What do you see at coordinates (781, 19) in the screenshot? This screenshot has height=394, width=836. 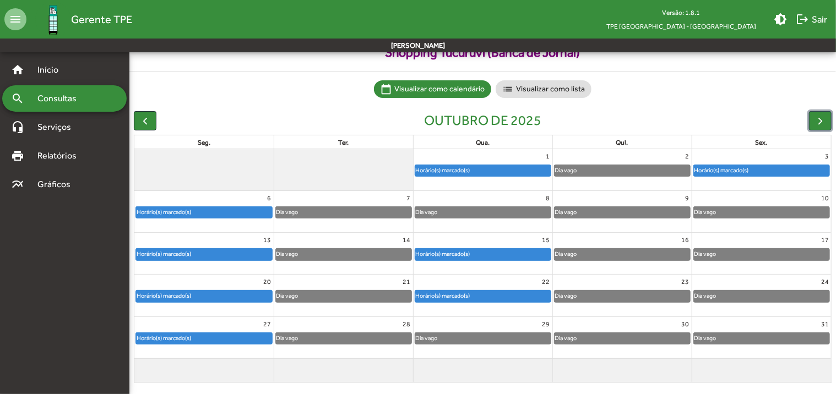 I see `mat-icon: brightness_medium` at bounding box center [781, 19].